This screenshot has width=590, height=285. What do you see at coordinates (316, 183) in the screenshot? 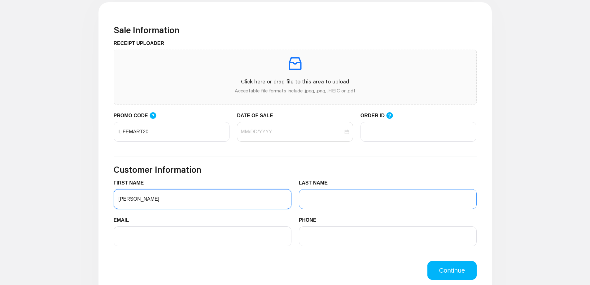
I see `label: LAST NAME` at bounding box center [316, 183].